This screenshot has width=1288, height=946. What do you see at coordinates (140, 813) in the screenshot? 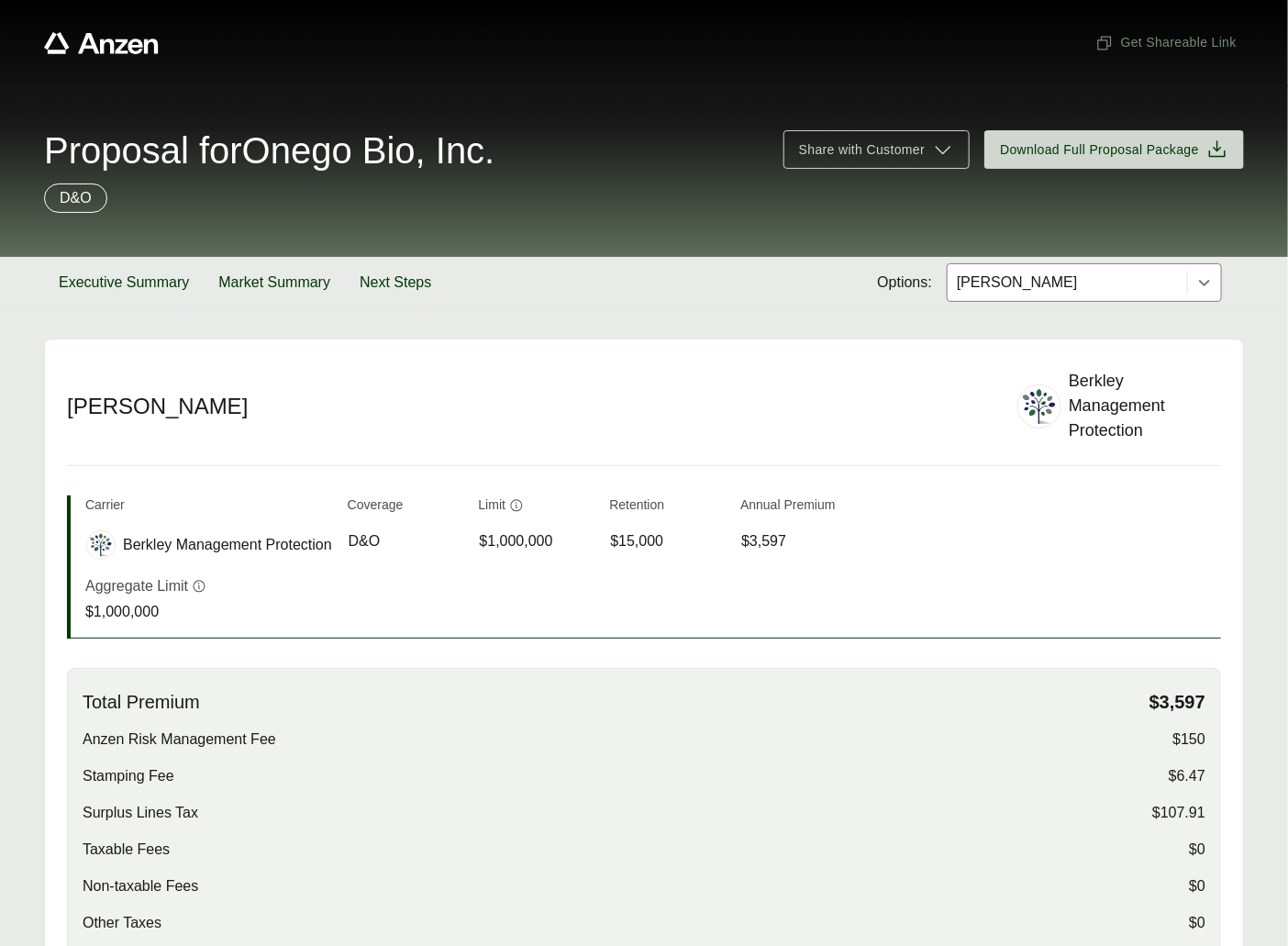
I see `span: Surplus Lines Tax` at bounding box center [140, 813].